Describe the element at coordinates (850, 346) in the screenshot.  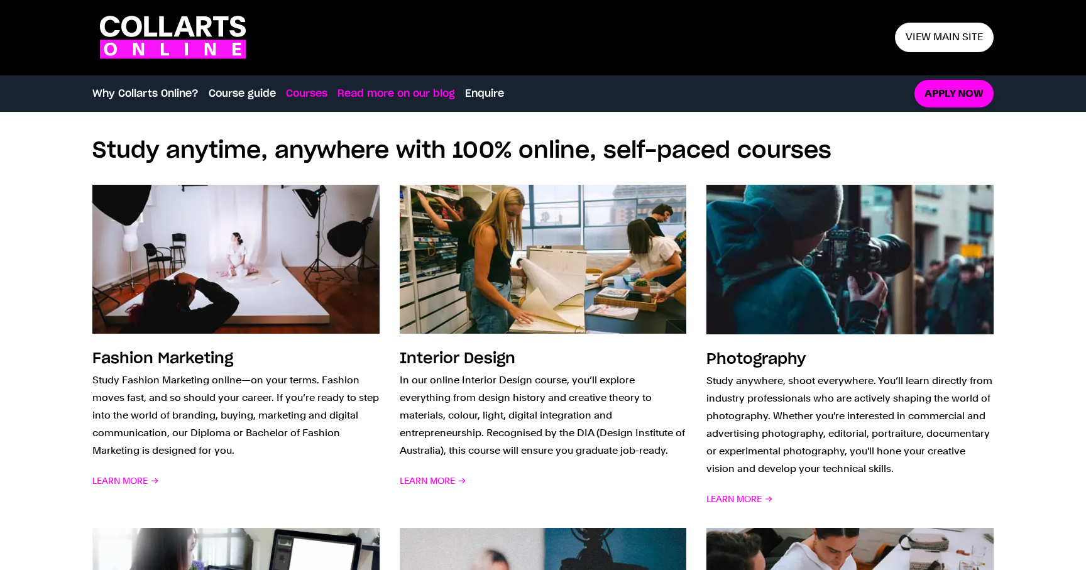
I see `a: Photography Study anywhere, shoot everywhere. You’ll learn directly from industry professionals w...` at that location.